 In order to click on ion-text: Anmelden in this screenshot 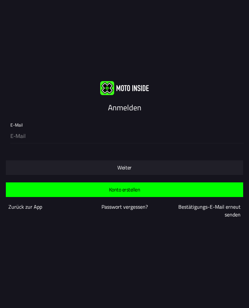, I will do `click(125, 107)`.